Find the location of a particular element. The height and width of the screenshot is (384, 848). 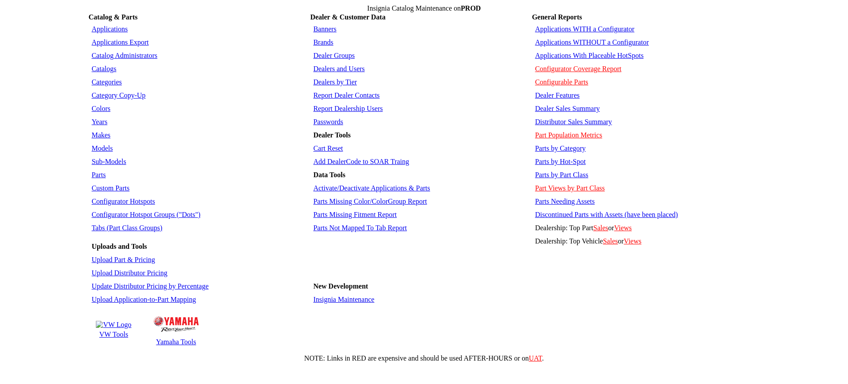

a: Part Population Metrics is located at coordinates (568, 135).